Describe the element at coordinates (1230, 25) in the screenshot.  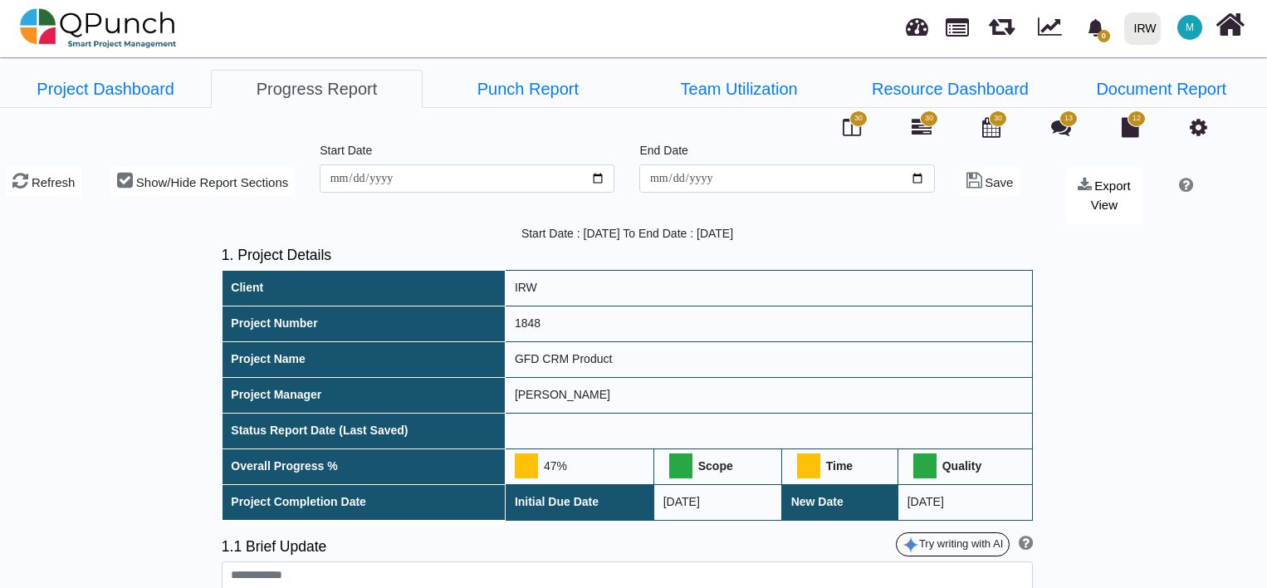
I see `i: Home` at that location.